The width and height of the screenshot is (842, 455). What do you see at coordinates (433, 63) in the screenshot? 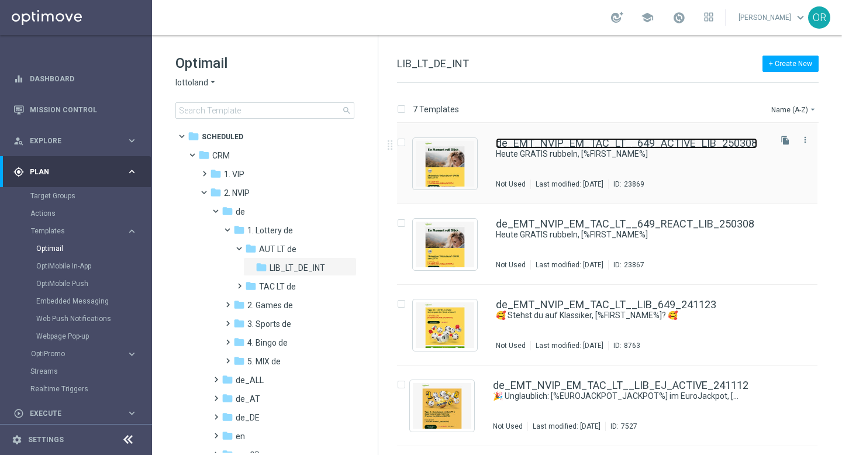
I see `span: LIB_LT_DE_INT` at bounding box center [433, 63].